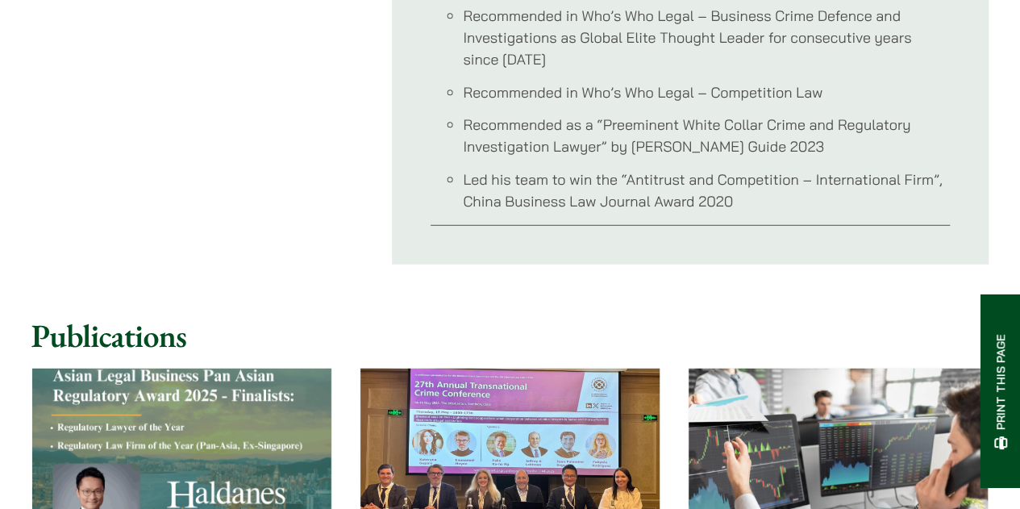  I want to click on h2: Publications, so click(511, 336).